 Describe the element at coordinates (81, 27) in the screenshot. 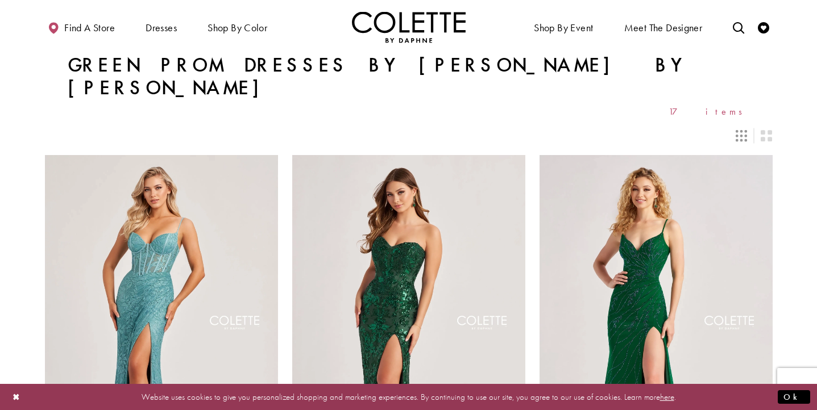

I see `a: Find a store` at that location.